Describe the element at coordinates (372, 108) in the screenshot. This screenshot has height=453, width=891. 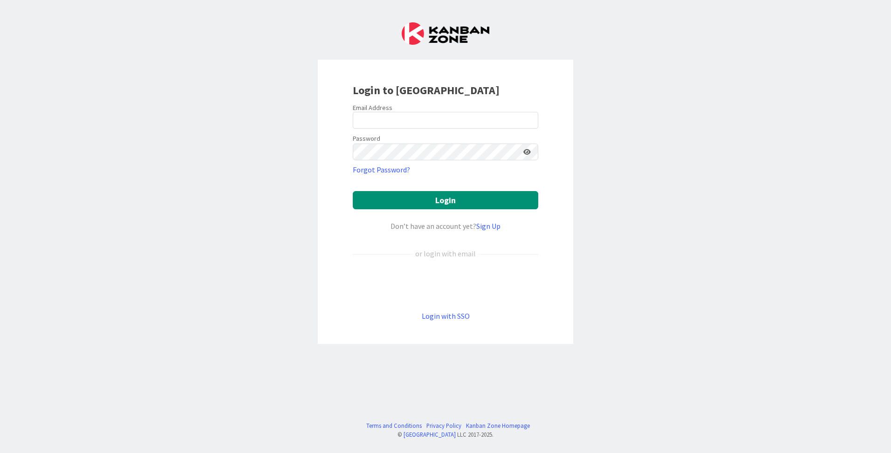
I see `label: Email Address` at that location.